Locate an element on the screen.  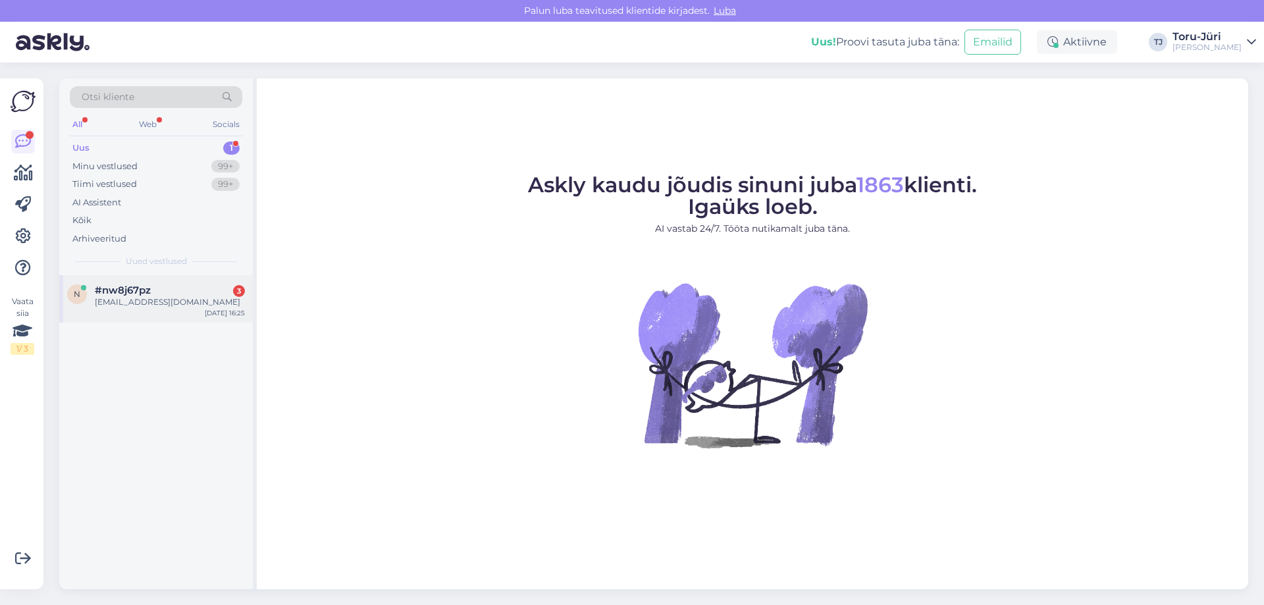
div: Tiimi vestlused is located at coordinates (105, 184).